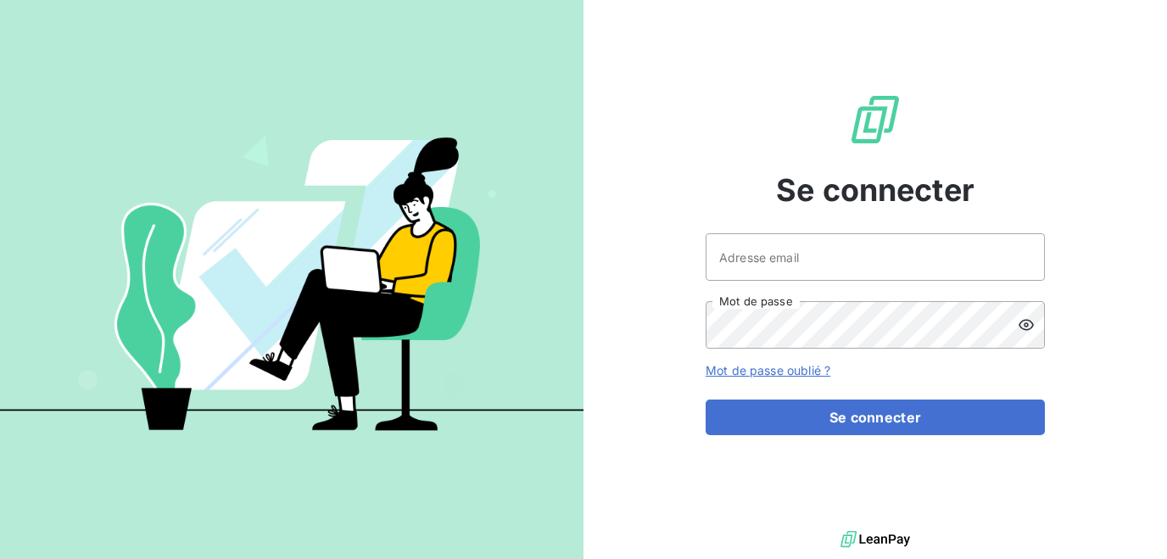 The width and height of the screenshot is (1167, 559). What do you see at coordinates (767, 370) in the screenshot?
I see `a: Mot de passe oublié ?` at bounding box center [767, 370].